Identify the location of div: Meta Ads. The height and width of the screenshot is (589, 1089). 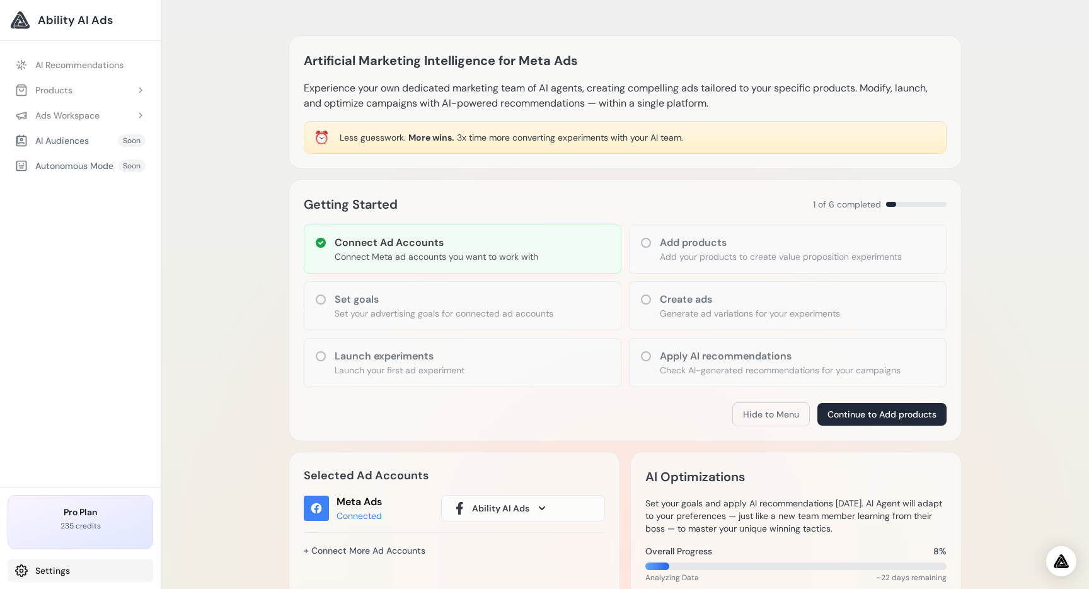
(359, 502).